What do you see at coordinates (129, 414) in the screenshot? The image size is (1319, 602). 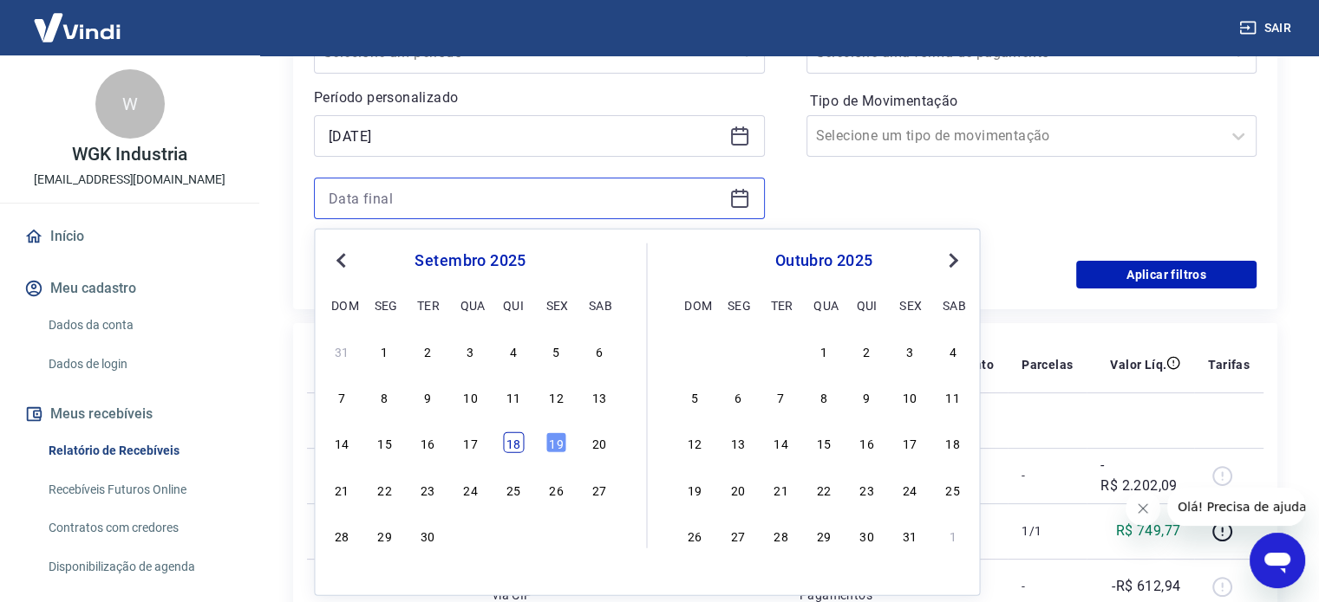 I see `button: Meus recebíveis` at bounding box center [129, 414].